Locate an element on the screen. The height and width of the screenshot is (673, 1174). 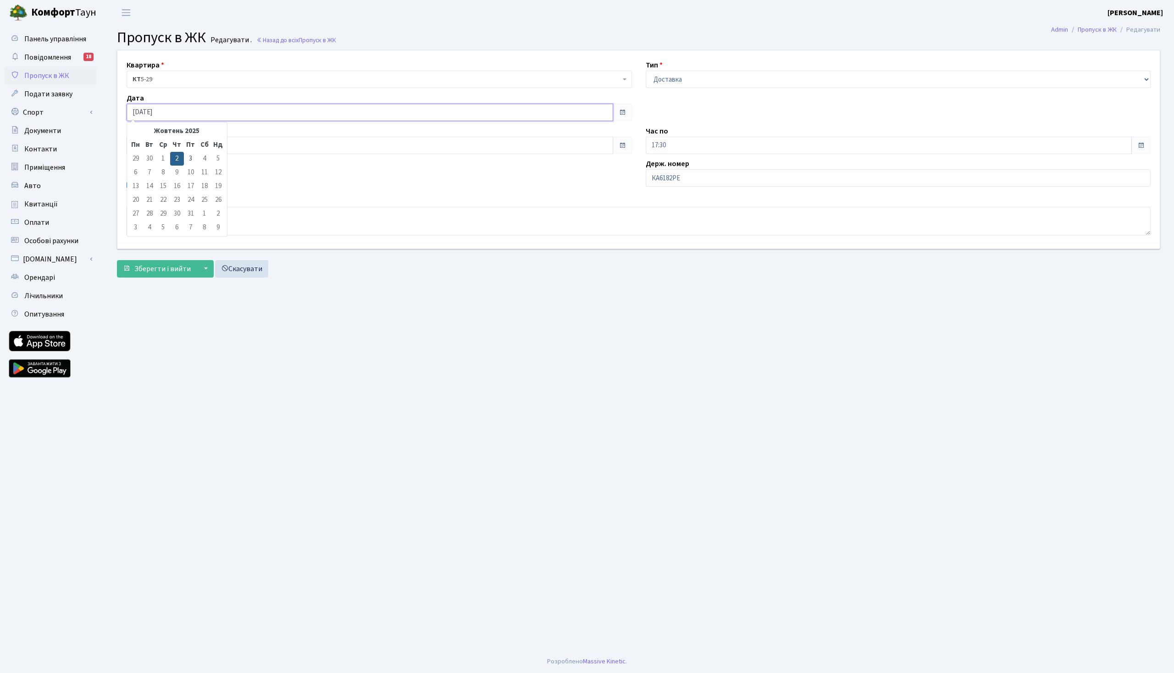
th: Нд is located at coordinates (218, 145).